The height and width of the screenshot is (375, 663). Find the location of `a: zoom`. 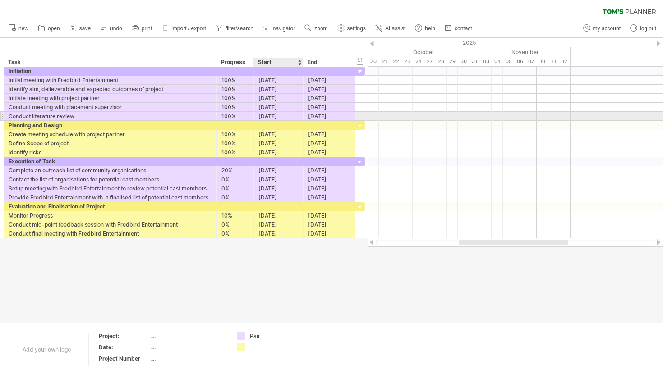

a: zoom is located at coordinates (316, 28).